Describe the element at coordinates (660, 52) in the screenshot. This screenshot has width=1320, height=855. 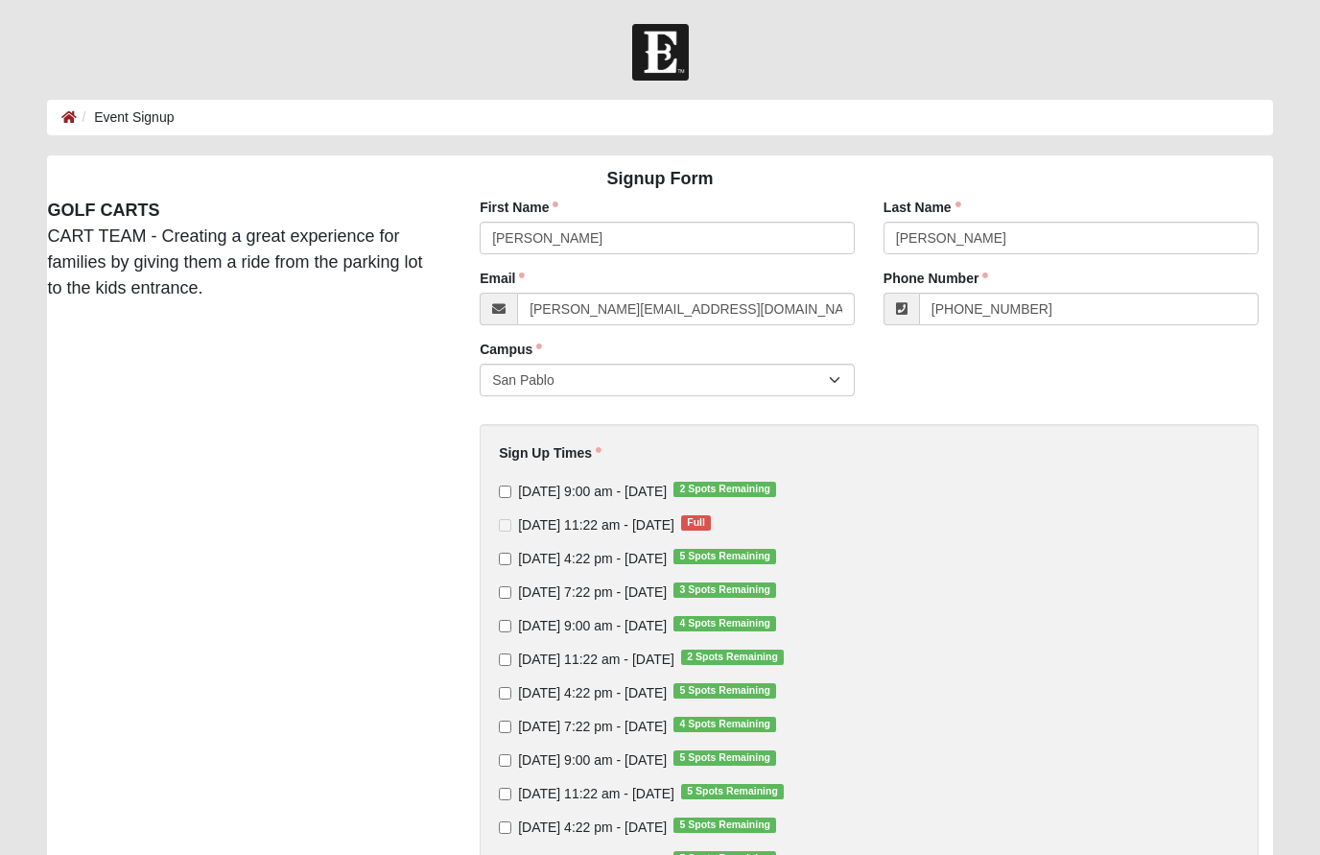
I see `img: Church of Eleven22 Logo` at that location.